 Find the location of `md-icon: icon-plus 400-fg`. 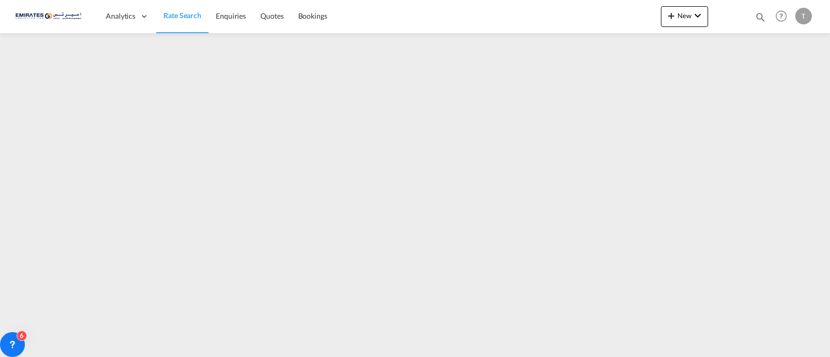

md-icon: icon-plus 400-fg is located at coordinates (671, 16).